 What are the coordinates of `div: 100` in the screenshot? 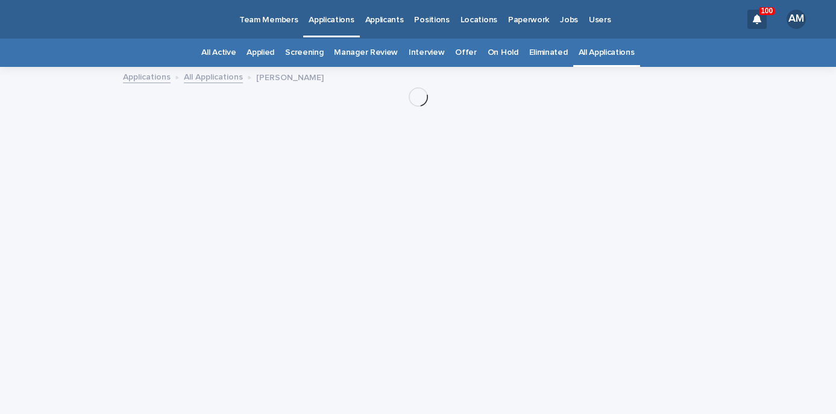 It's located at (757, 19).